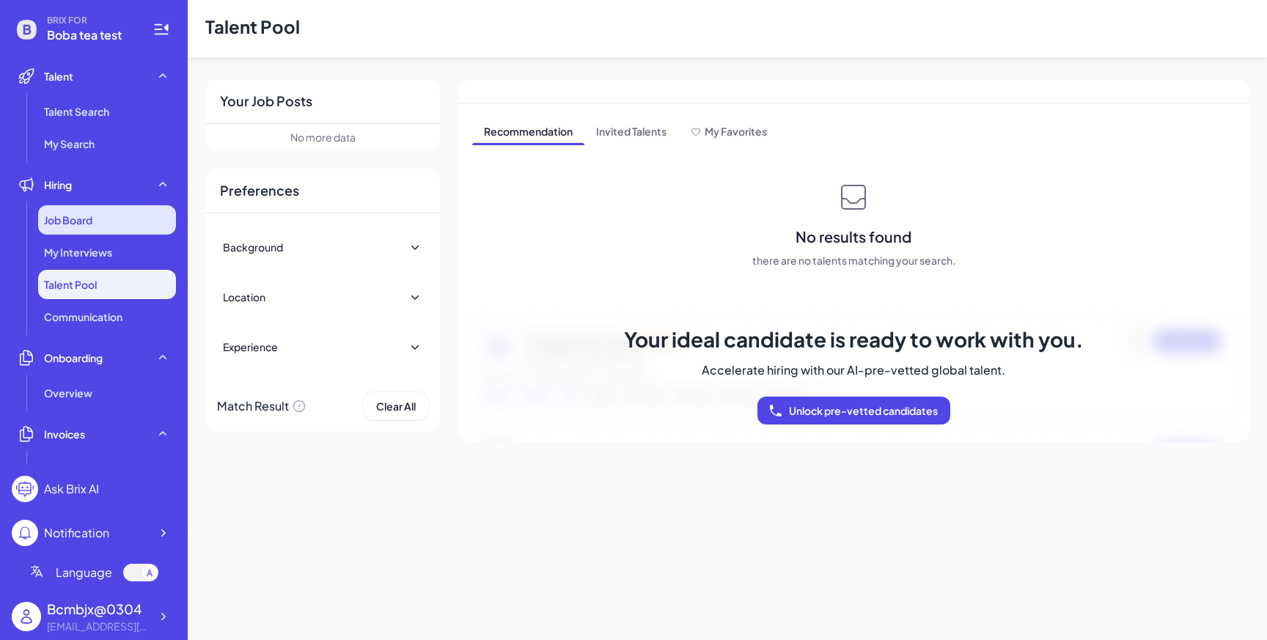  I want to click on div: Match Result, so click(262, 406).